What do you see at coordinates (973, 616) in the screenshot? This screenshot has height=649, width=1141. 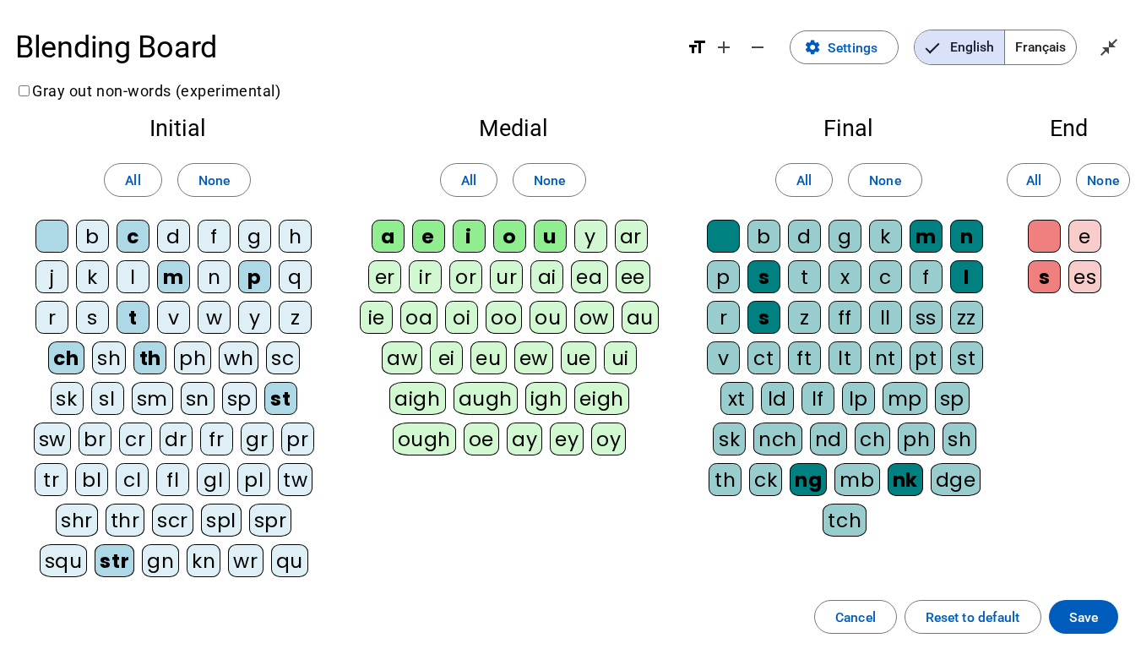 I see `span: Reset to default` at bounding box center [973, 616].